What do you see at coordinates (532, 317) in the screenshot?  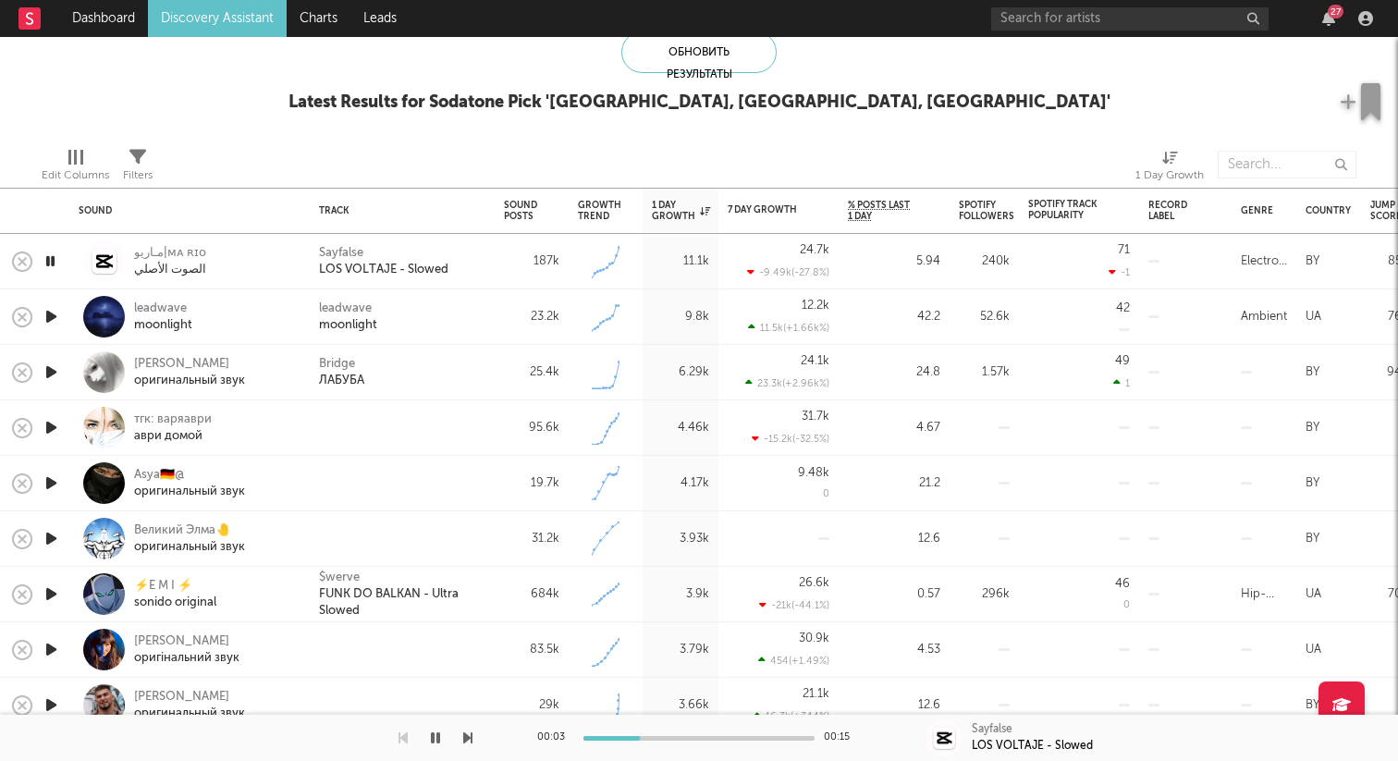 I see `div: 23.2k` at bounding box center [532, 317].